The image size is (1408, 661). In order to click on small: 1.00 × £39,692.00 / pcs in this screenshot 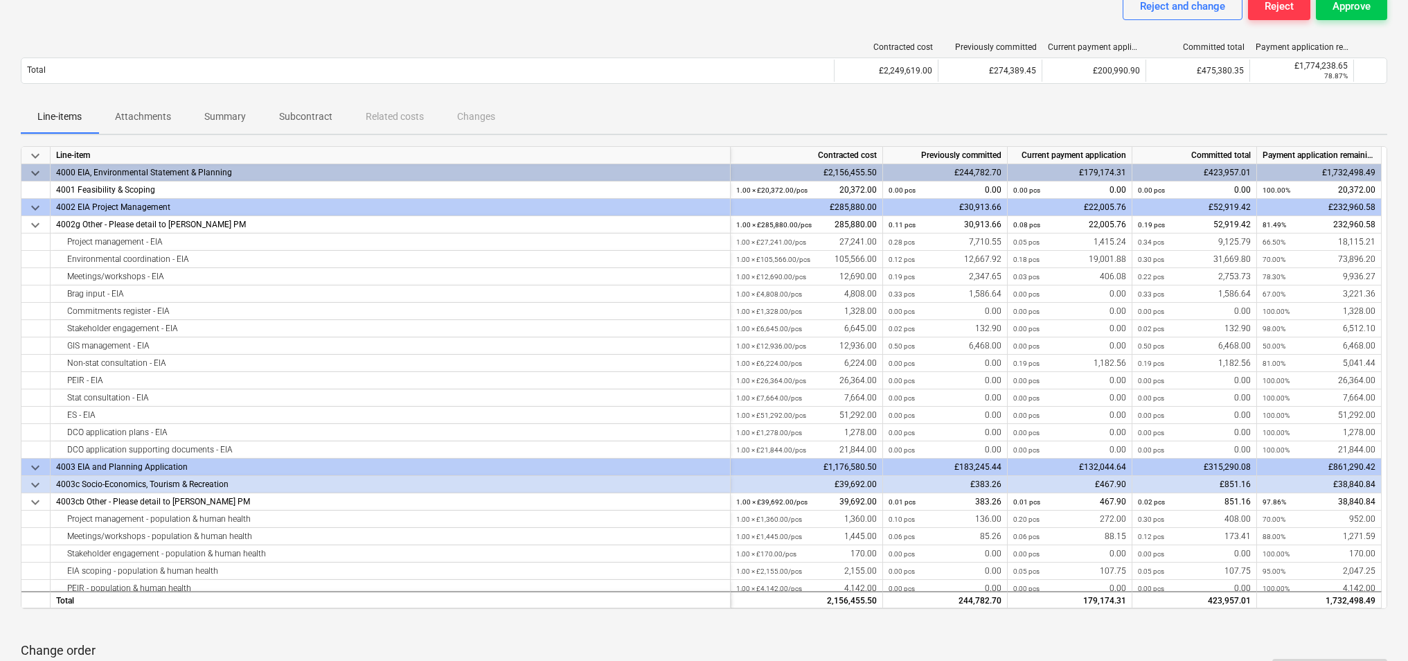, I will do `click(772, 502)`.